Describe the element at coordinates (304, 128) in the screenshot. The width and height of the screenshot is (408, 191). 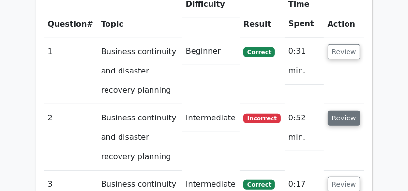
I see `td: 0:52 min.` at that location.